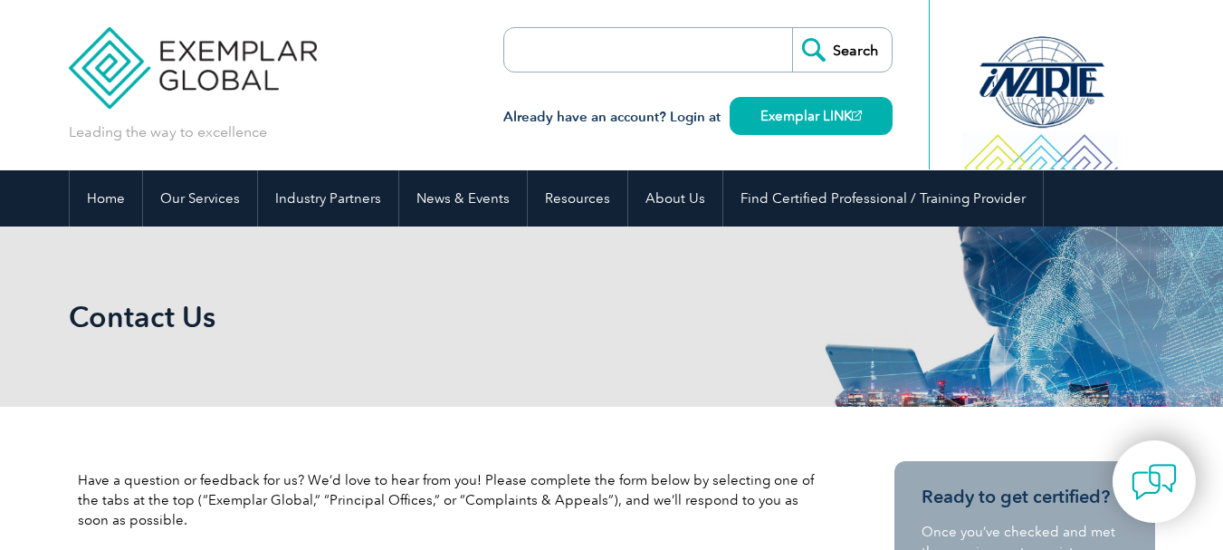  What do you see at coordinates (842, 50) in the screenshot?
I see `input: Search` at bounding box center [842, 50].